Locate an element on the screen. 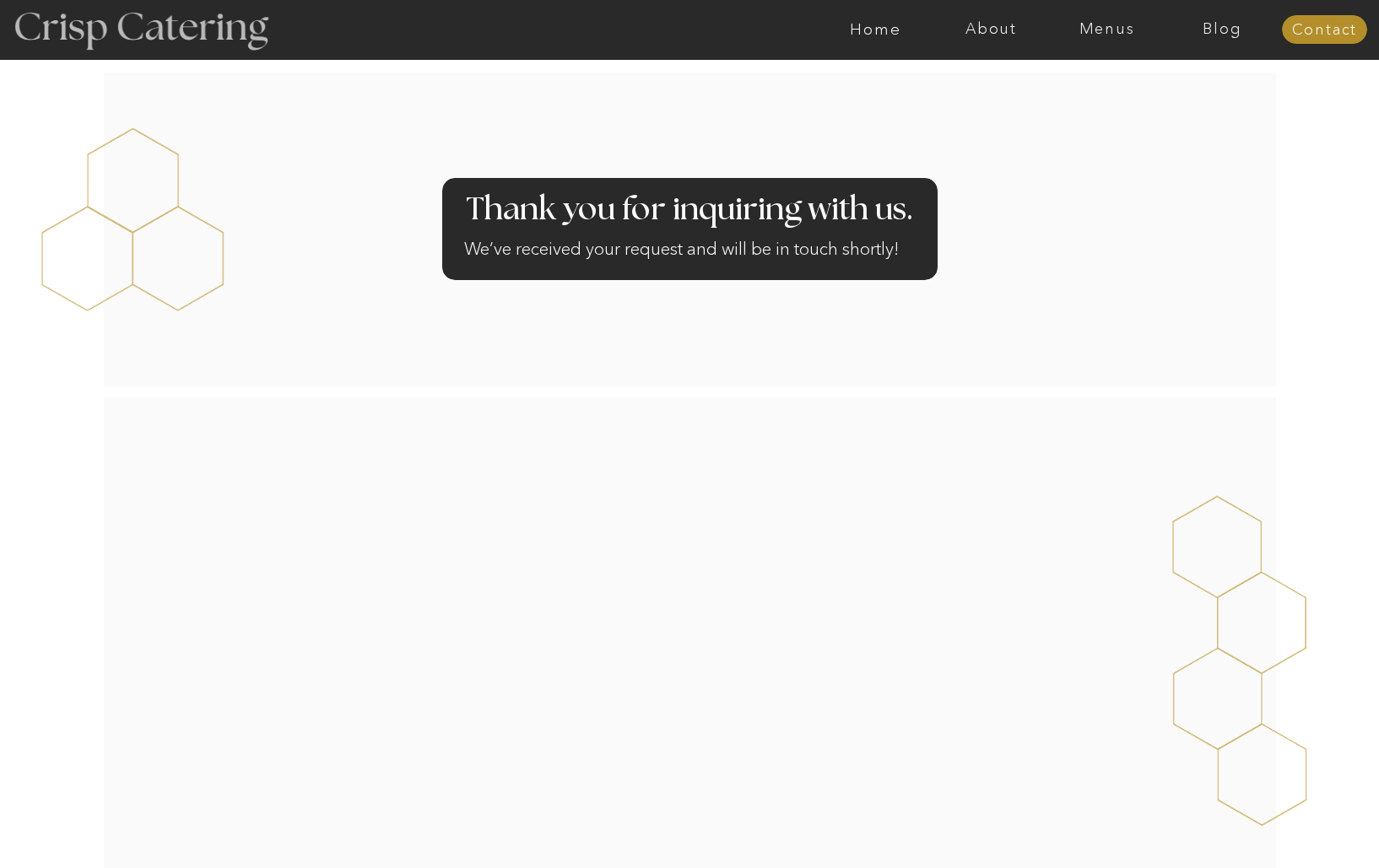  nav: Home is located at coordinates (875, 29).